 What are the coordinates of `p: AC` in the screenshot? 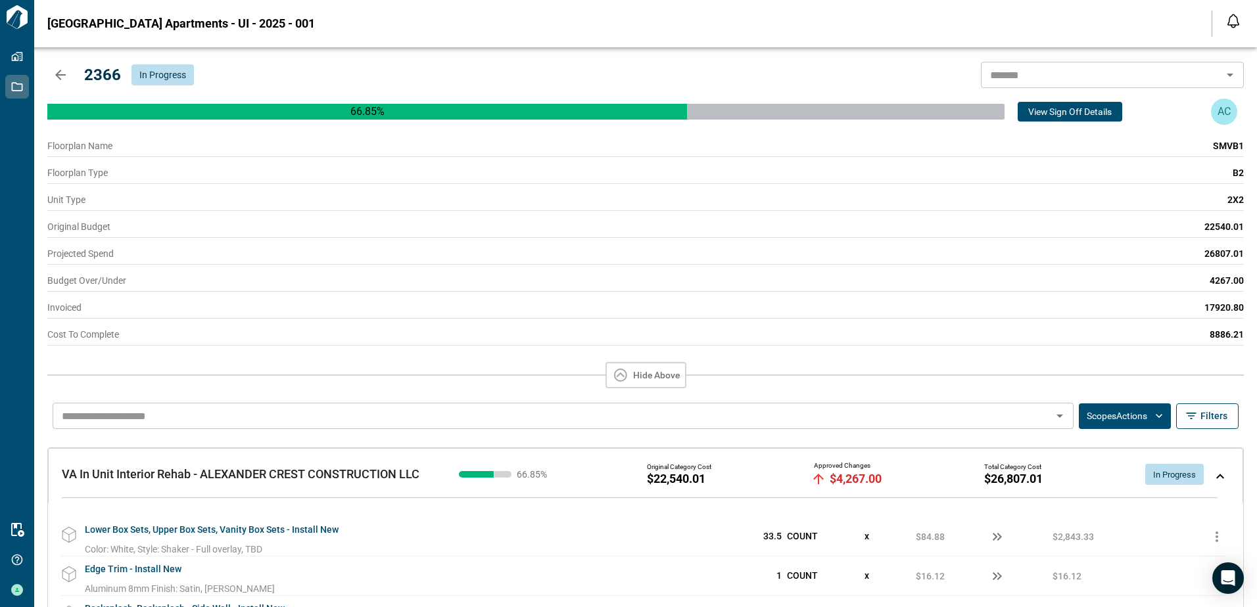 It's located at (1224, 112).